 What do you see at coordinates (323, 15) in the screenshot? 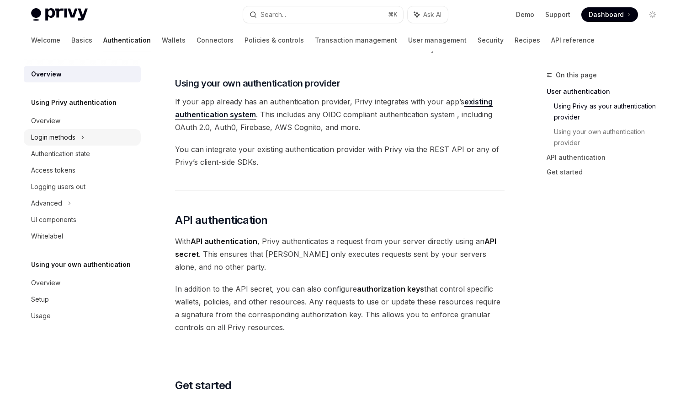
I see `button: Search...⌘K` at bounding box center [323, 15].